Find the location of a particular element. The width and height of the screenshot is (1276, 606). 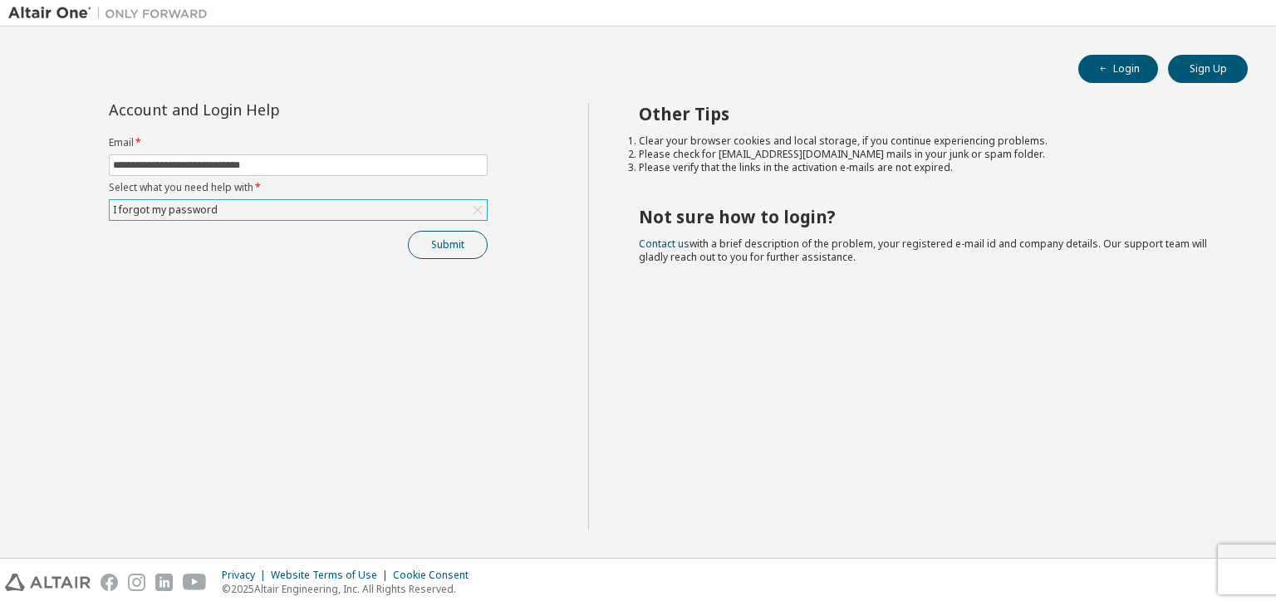

label: Email is located at coordinates (298, 143).